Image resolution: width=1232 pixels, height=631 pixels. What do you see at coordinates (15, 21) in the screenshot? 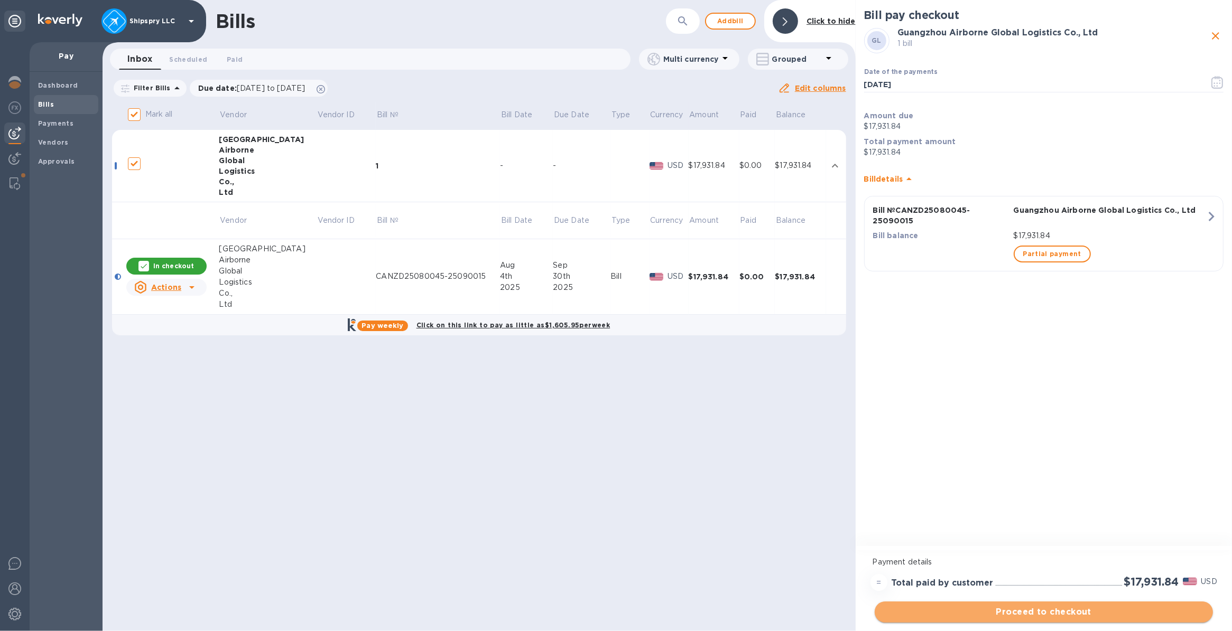
I see `div: Unpin categories` at bounding box center [15, 21].